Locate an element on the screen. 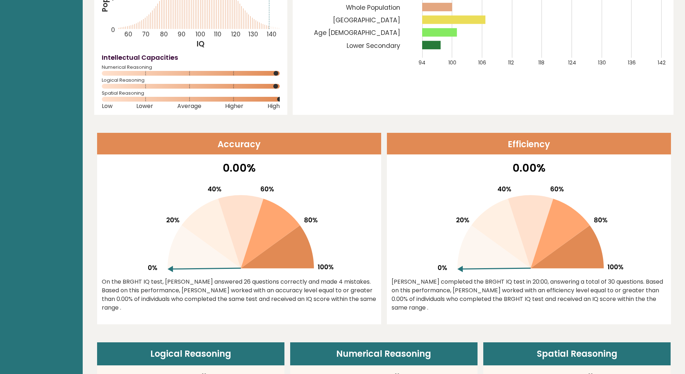 This screenshot has width=685, height=374. tspan: IQ is located at coordinates (201, 44).